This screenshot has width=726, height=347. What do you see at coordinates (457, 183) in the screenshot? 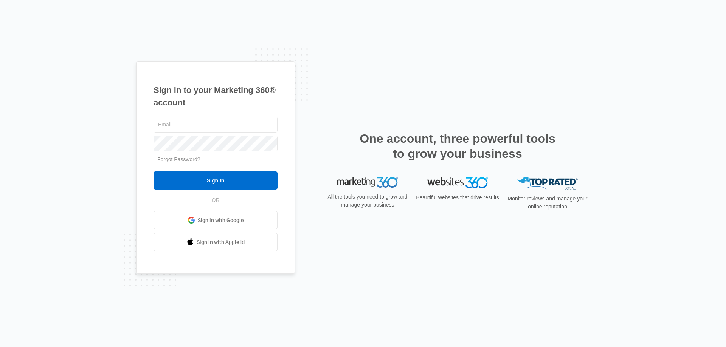
I see `img: Websites 360` at bounding box center [457, 183].